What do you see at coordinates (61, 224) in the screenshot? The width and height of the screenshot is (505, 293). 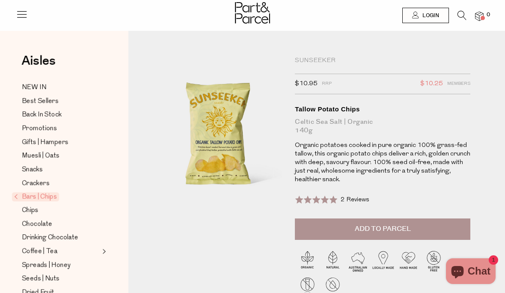 I see `a: Chocolate` at bounding box center [61, 224].